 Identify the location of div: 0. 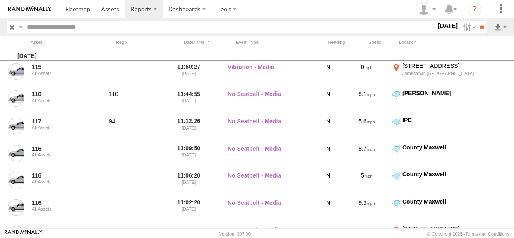
(367, 75).